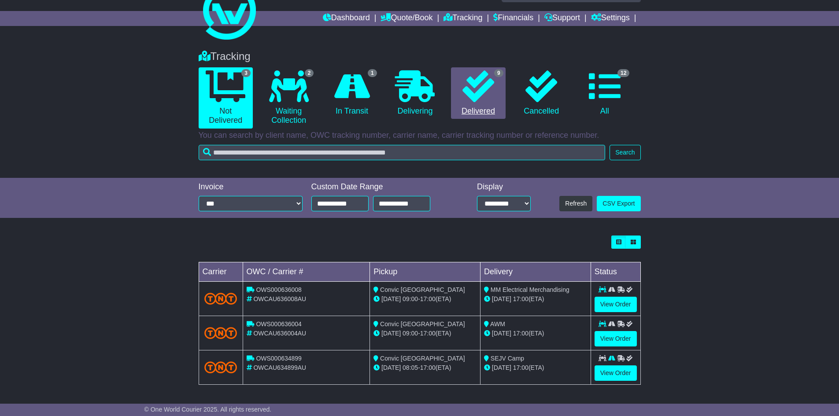 This screenshot has height=416, width=839. I want to click on td: Pickup, so click(425, 272).